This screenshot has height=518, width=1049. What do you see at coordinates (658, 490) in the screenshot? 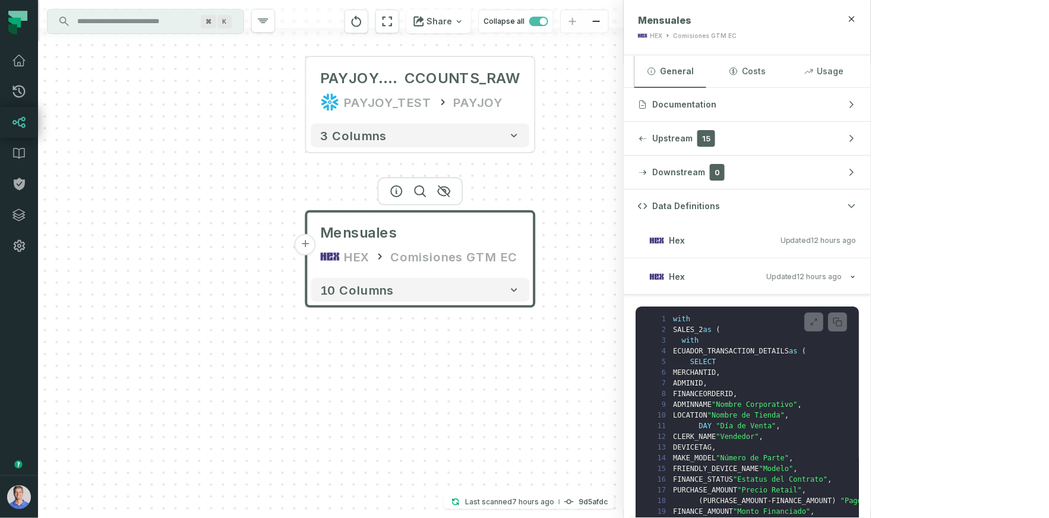
I see `span: 17` at bounding box center [658, 490].